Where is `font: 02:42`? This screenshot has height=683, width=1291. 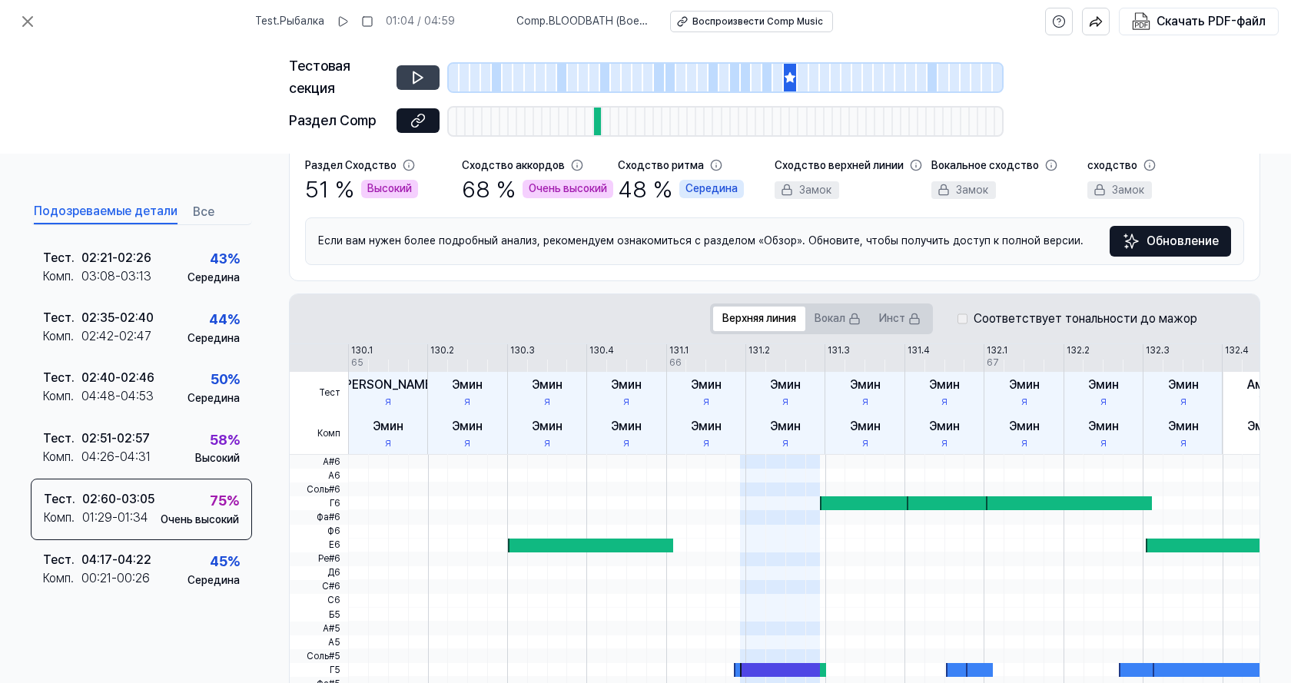 font: 02:42 is located at coordinates (98, 336).